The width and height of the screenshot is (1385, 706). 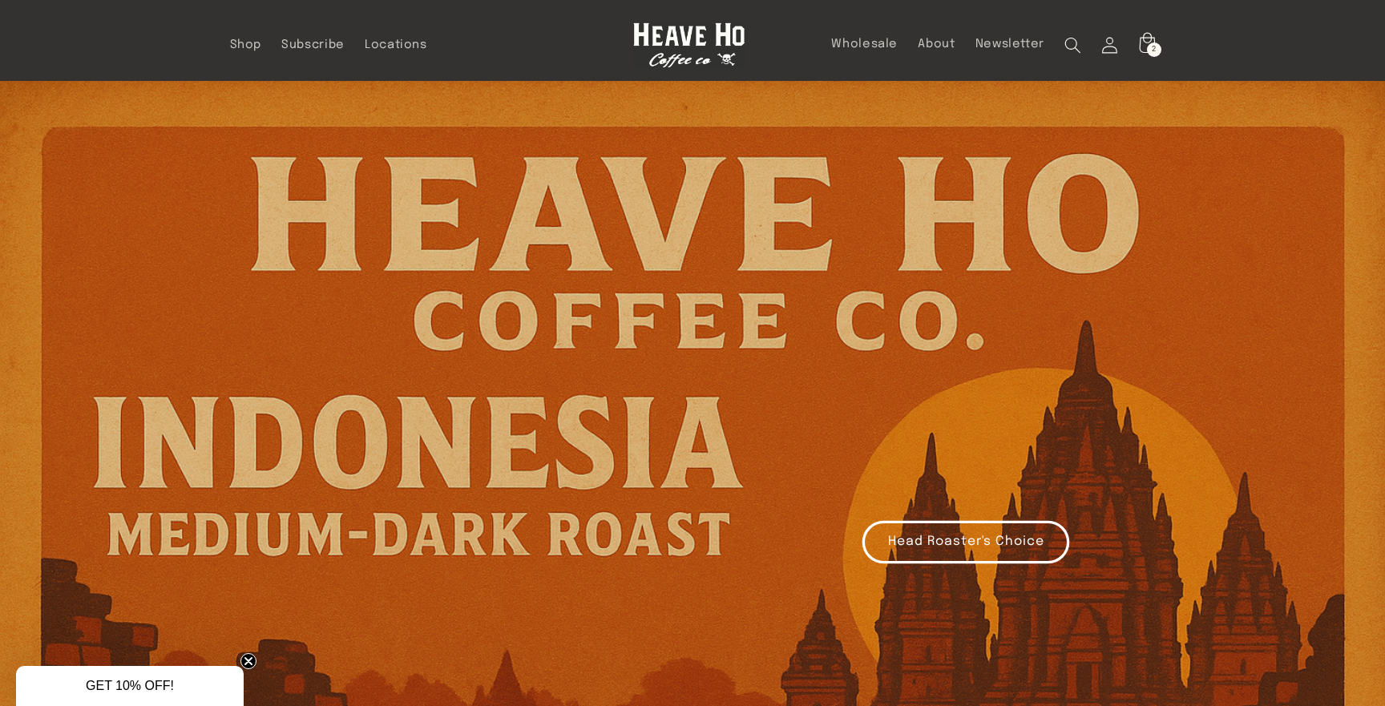 I want to click on a: Locations, so click(x=395, y=45).